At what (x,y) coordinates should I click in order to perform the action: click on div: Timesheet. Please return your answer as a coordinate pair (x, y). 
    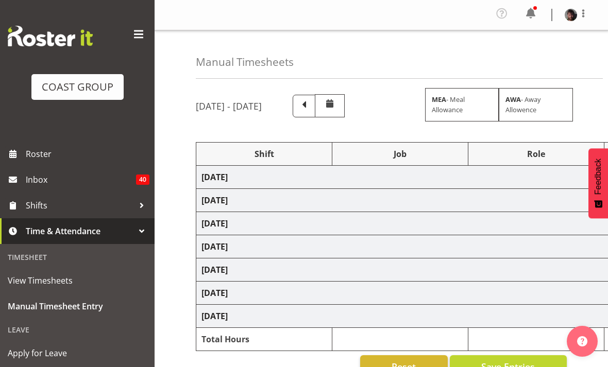
    Looking at the image, I should click on (77, 257).